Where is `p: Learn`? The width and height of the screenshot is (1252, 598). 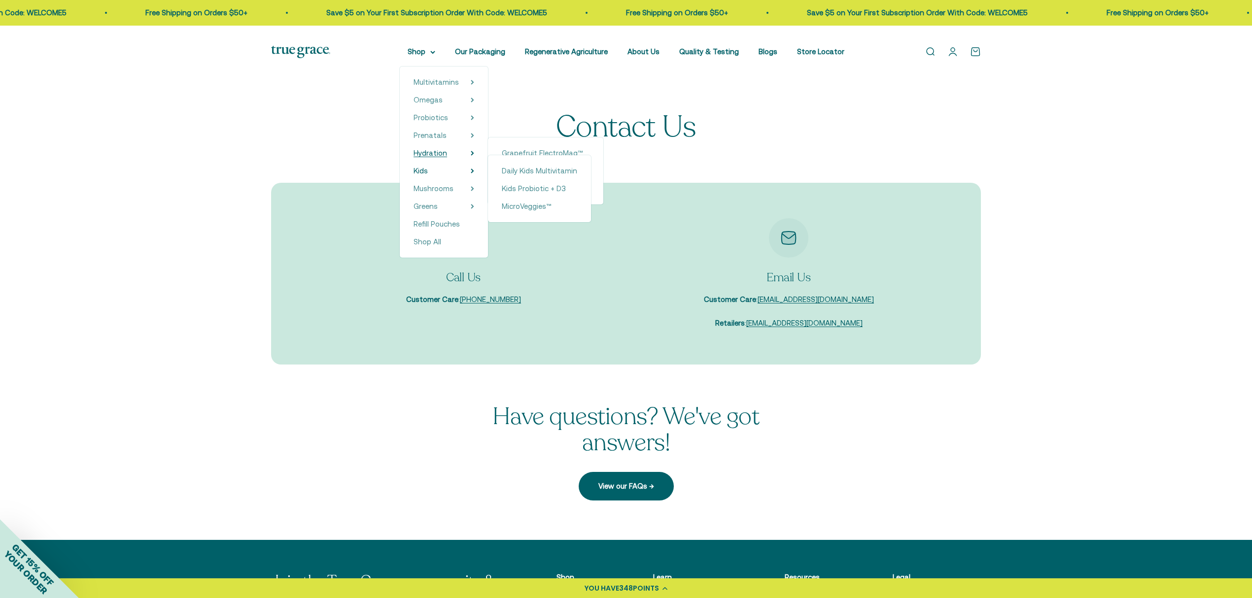
p: Learn is located at coordinates (695, 578).